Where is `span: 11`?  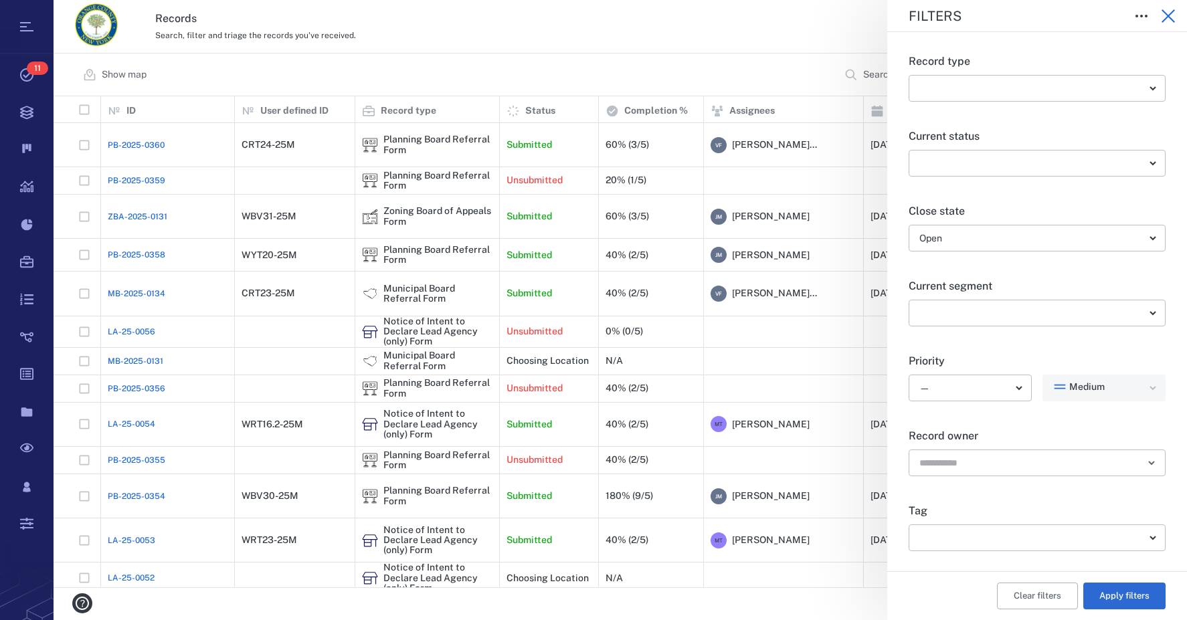
span: 11 is located at coordinates (37, 68).